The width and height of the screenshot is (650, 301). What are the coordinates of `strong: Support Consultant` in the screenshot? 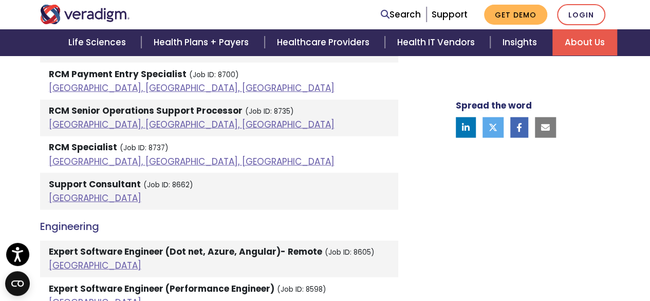 It's located at (95, 184).